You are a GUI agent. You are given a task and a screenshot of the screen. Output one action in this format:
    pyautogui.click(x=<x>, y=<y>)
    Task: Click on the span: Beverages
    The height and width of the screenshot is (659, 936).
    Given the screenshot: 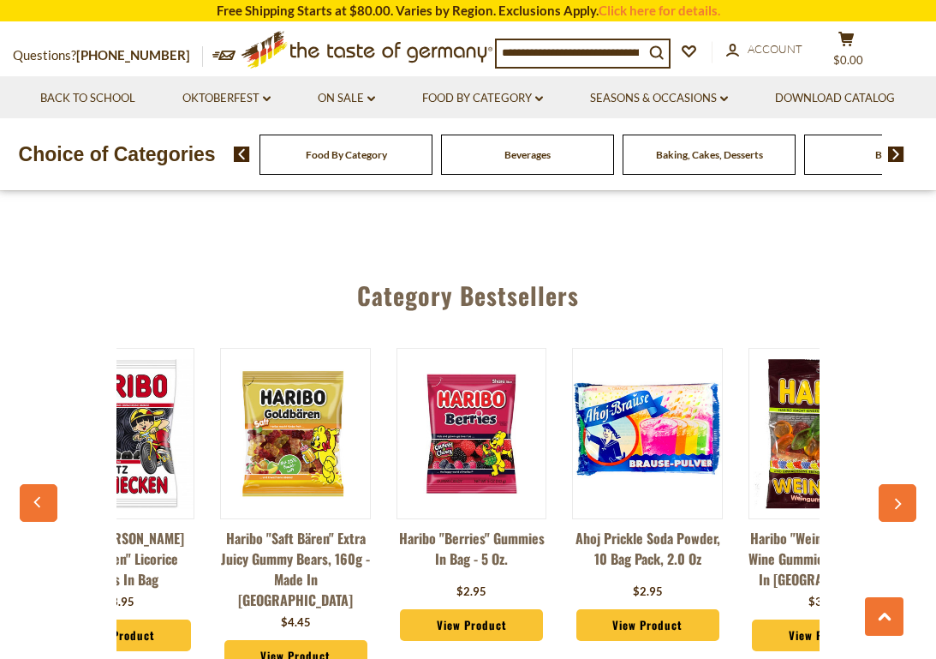 What is the action you would take?
    pyautogui.click(x=528, y=154)
    